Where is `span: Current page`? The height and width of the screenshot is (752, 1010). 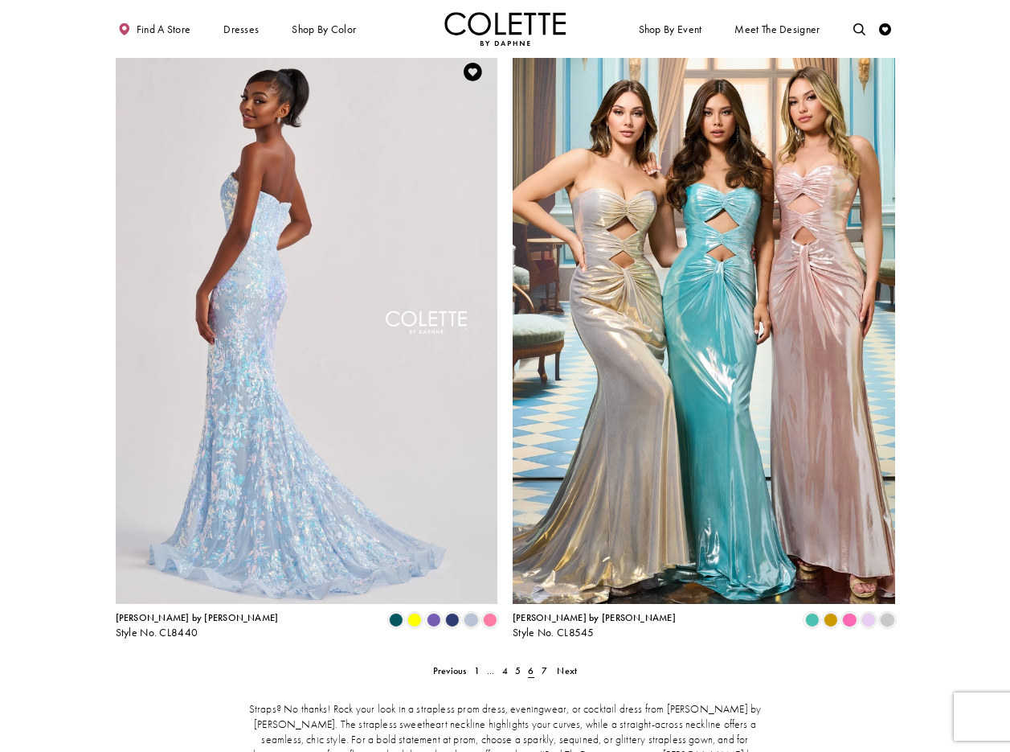 span: Current page is located at coordinates (531, 670).